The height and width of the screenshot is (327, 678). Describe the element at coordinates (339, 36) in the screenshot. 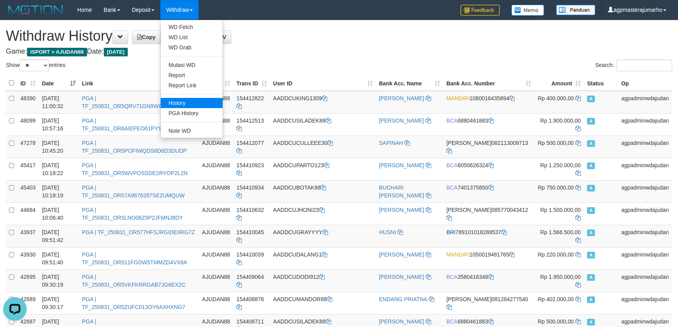

I see `h1: Withdraw History` at that location.